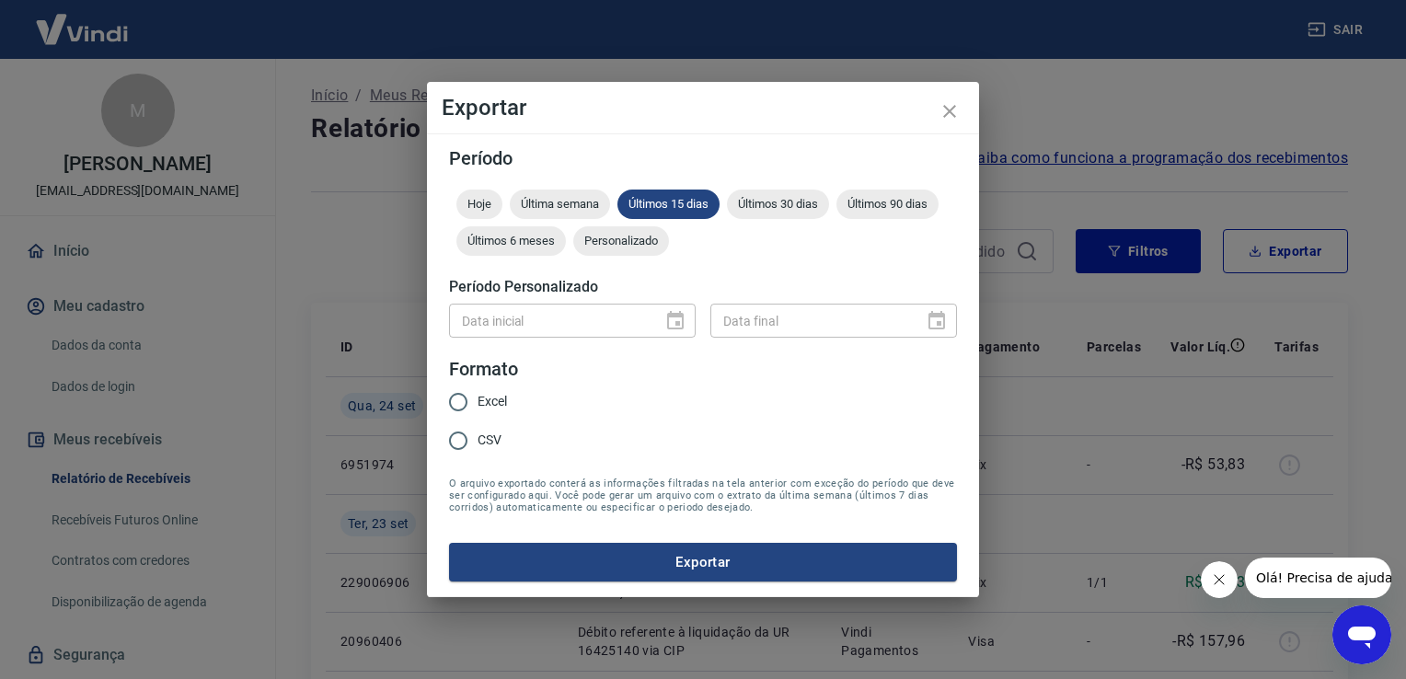 The height and width of the screenshot is (679, 1406). What do you see at coordinates (778, 203) in the screenshot?
I see `span: Últimos 30 dias` at bounding box center [778, 203].